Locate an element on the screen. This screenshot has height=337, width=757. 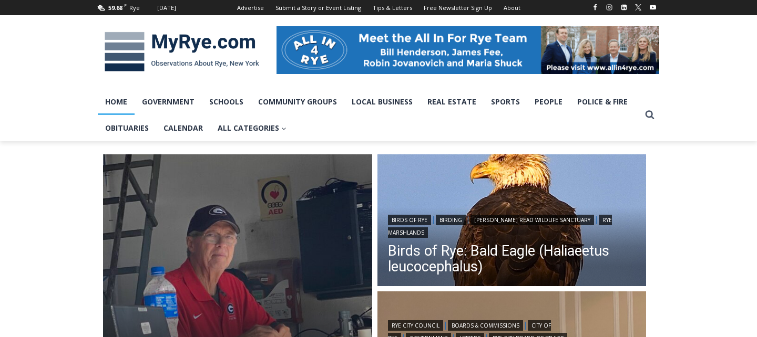
a: Calendar is located at coordinates (183, 128).